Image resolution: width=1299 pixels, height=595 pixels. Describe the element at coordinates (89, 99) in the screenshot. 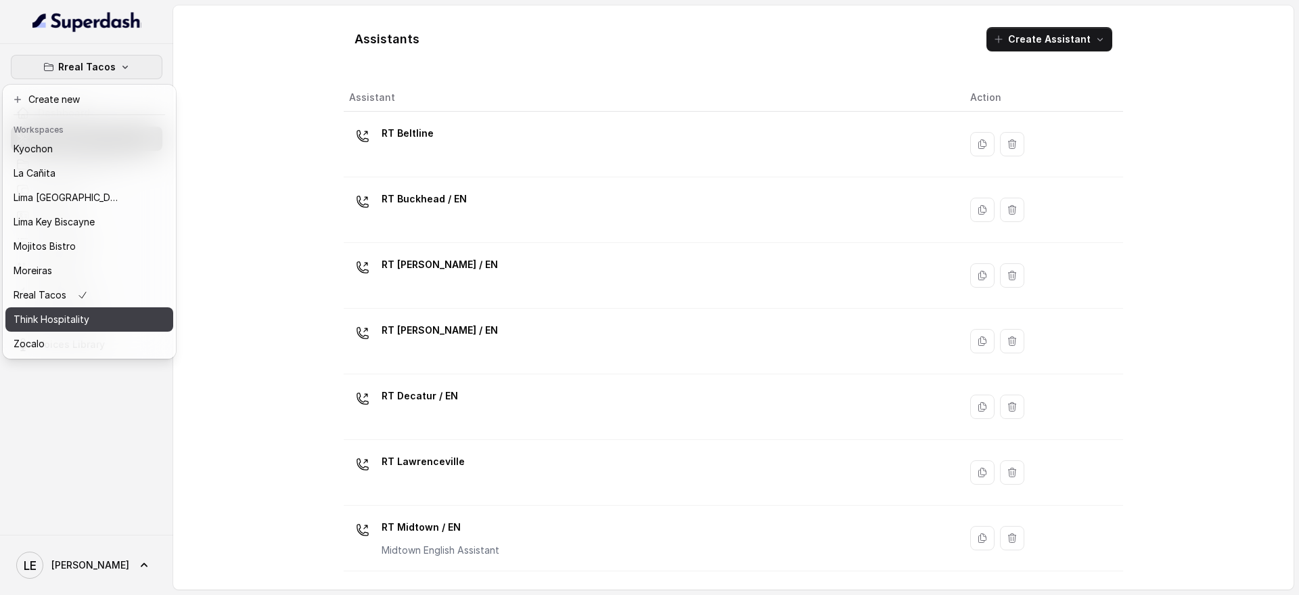

I see `button: Create new` at that location.